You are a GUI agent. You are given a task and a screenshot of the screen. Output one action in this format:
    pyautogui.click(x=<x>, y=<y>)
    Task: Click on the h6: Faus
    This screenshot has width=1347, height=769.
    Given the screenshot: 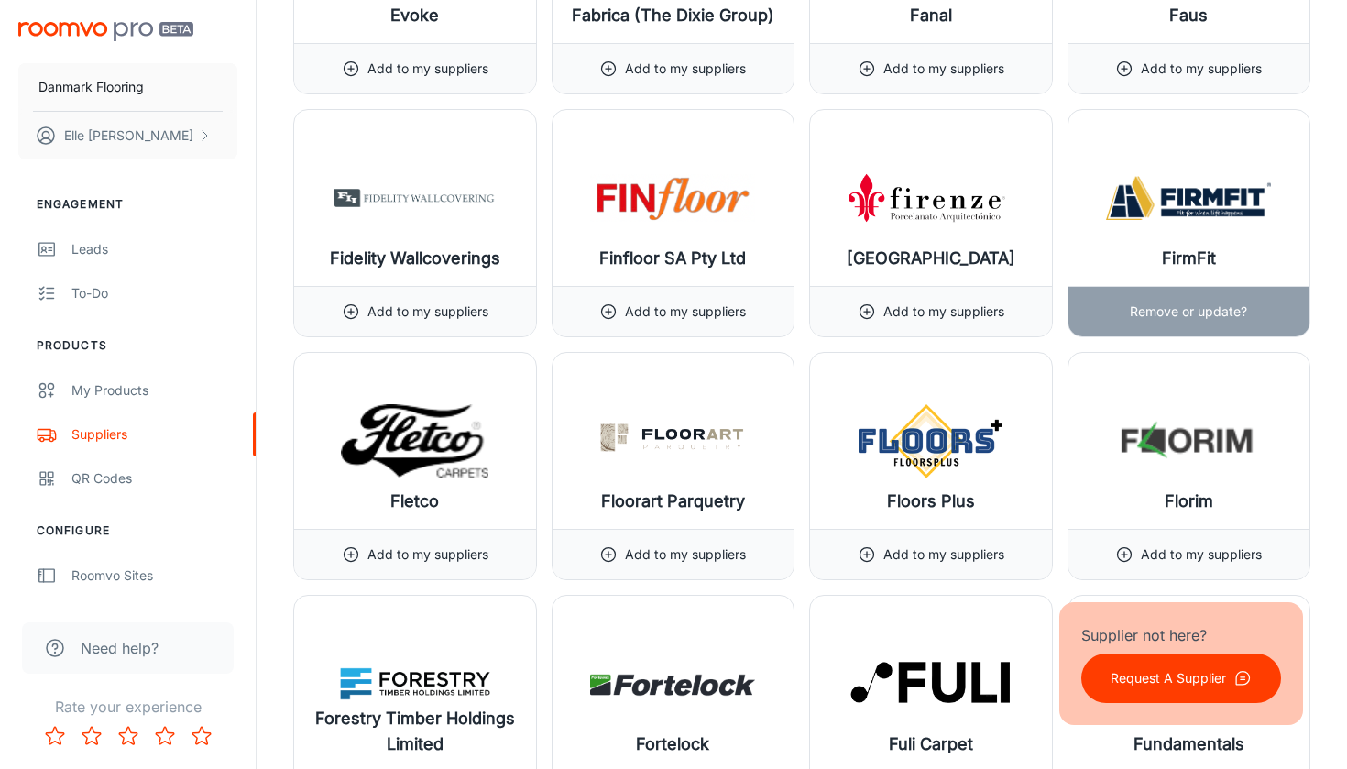 What is the action you would take?
    pyautogui.click(x=1189, y=16)
    